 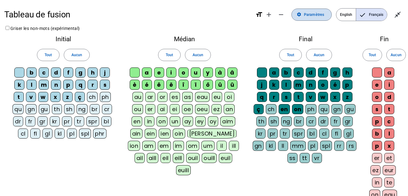 What do you see at coordinates (135, 85) in the screenshot?
I see `div: è` at bounding box center [135, 85].